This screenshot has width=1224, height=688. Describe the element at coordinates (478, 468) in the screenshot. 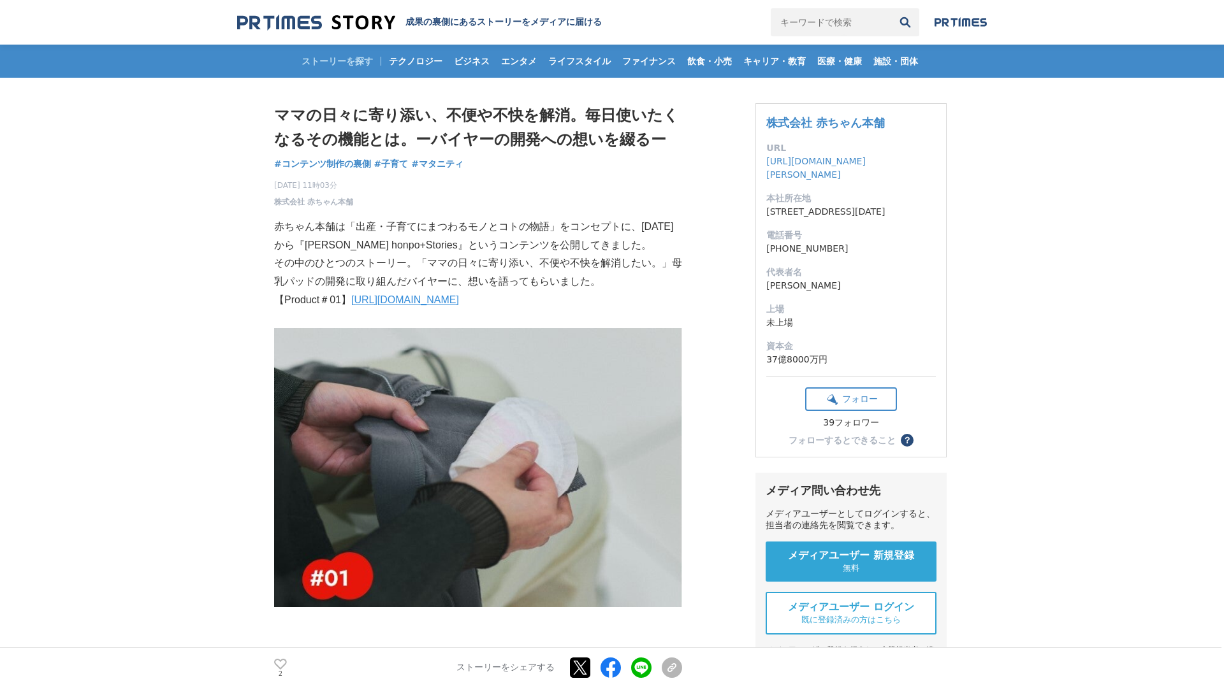

I see `img: thumbnail_1b444bc0-62eb-11f0-97c3-0d1d89e4d68a.jpg` at that location.